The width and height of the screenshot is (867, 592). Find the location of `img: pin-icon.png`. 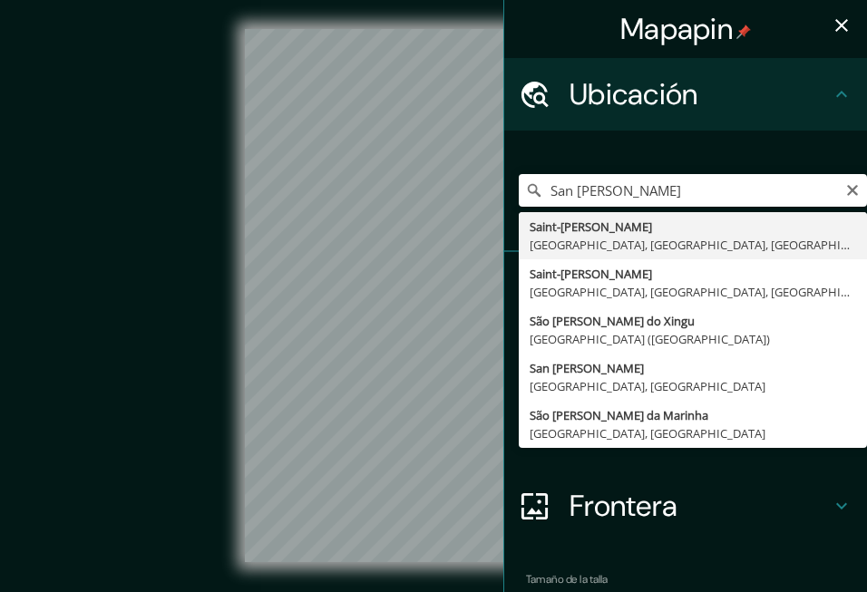

img: pin-icon.png is located at coordinates (744, 32).